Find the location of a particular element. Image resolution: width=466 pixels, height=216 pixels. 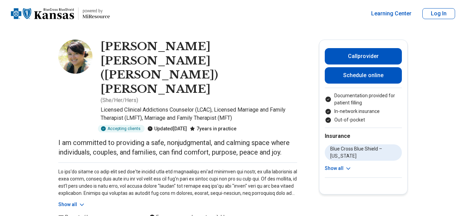

p: powered by is located at coordinates (96, 11).